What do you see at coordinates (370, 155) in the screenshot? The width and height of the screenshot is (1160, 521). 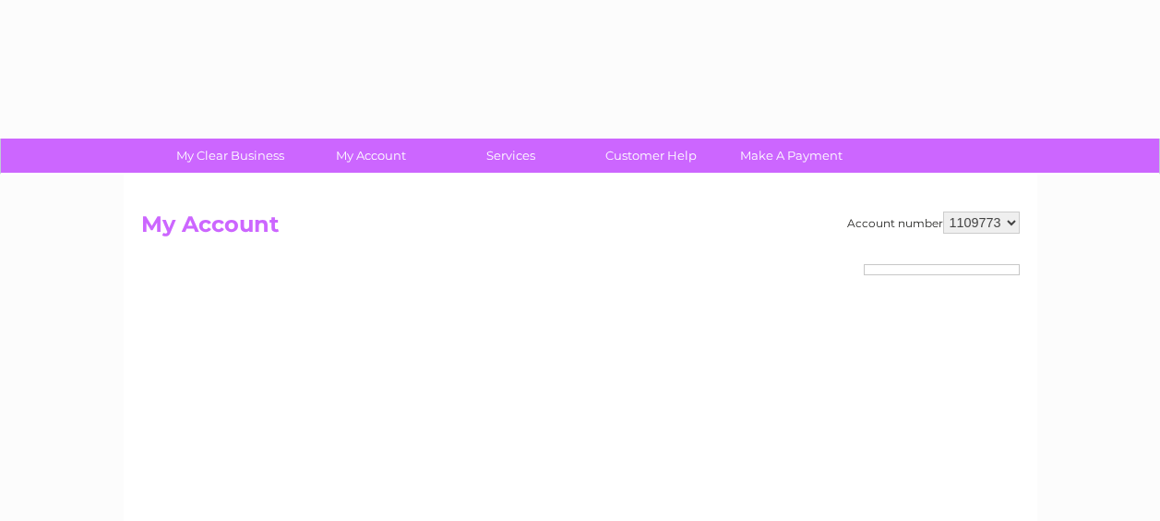 I see `a: My Account` at bounding box center [370, 155].